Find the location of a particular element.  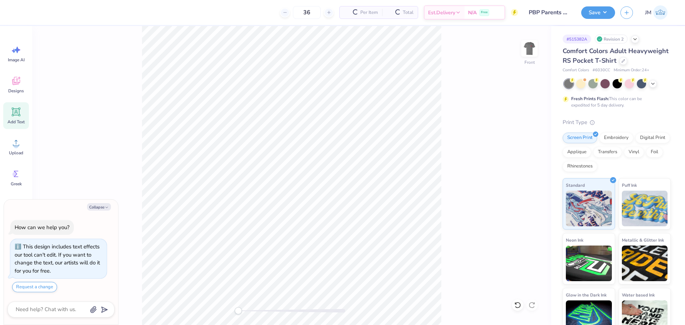

a: JM is located at coordinates (656, 12).